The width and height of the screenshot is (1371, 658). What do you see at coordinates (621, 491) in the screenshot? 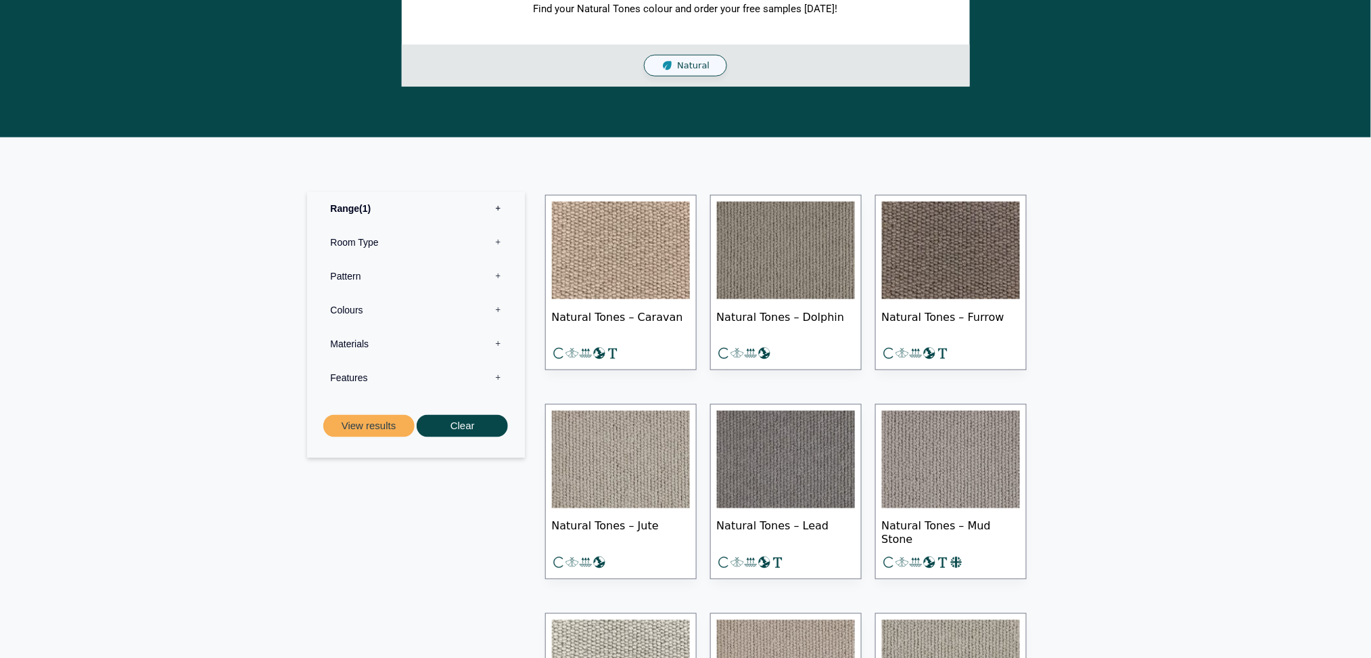
I see `a: Natural Tones – Jute` at bounding box center [621, 491].